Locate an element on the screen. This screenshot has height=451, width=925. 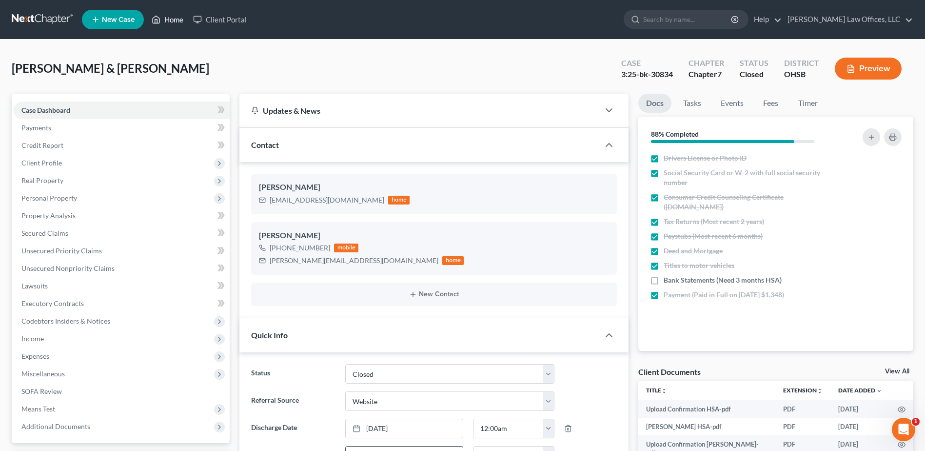
span: Additional Documents is located at coordinates (56, 426).